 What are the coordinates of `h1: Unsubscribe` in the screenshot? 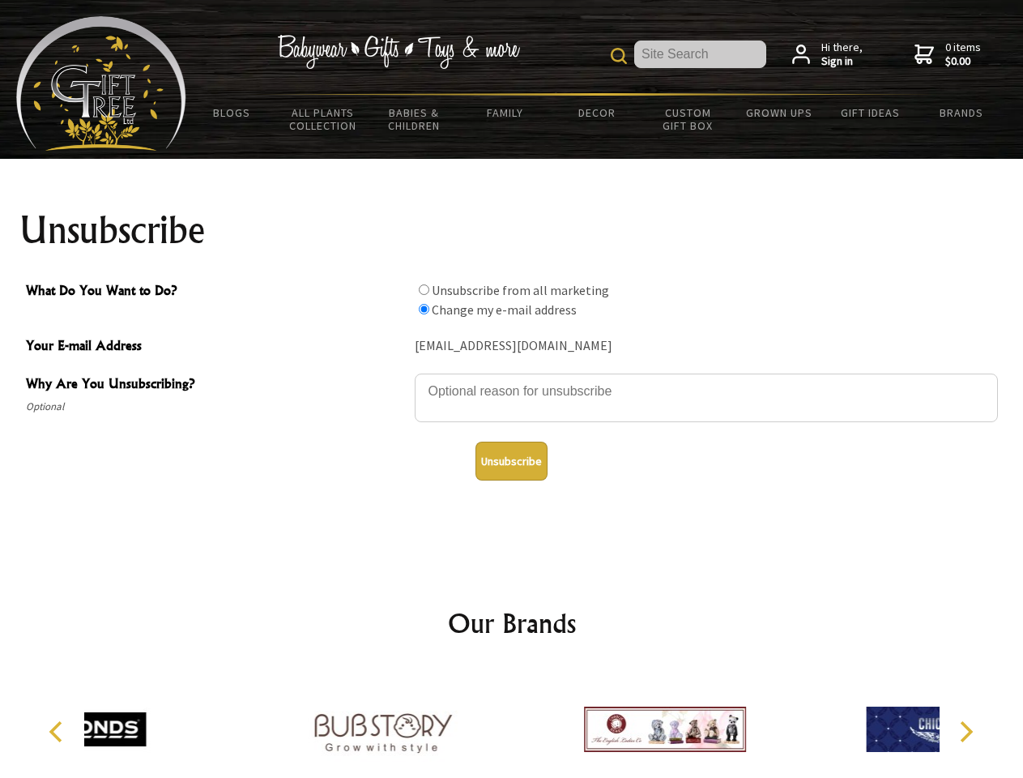 It's located at (512, 230).